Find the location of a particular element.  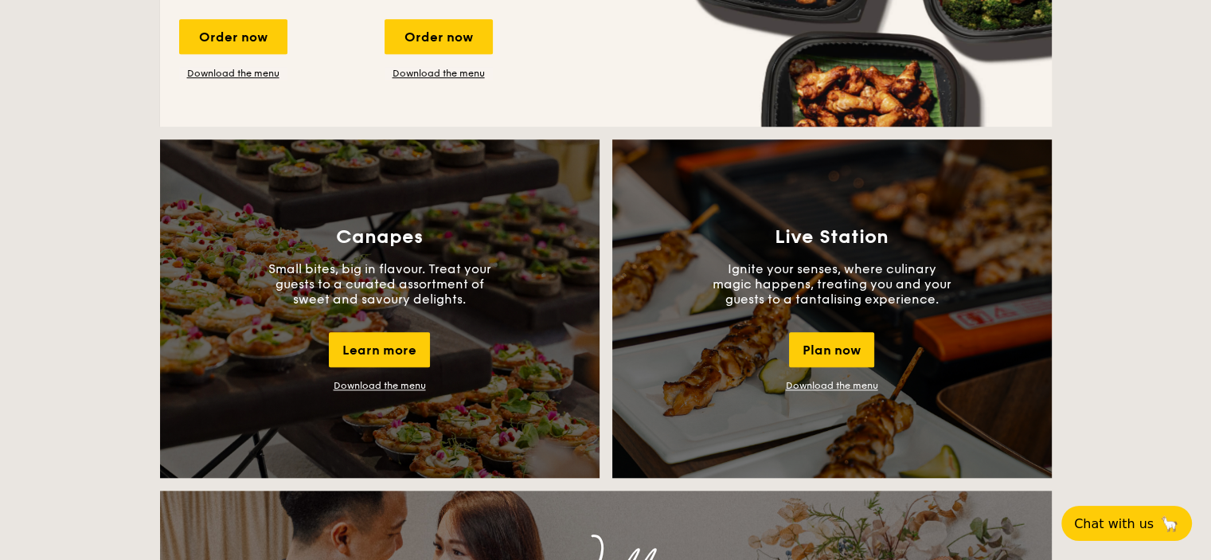

div: Learn more is located at coordinates (379, 349).